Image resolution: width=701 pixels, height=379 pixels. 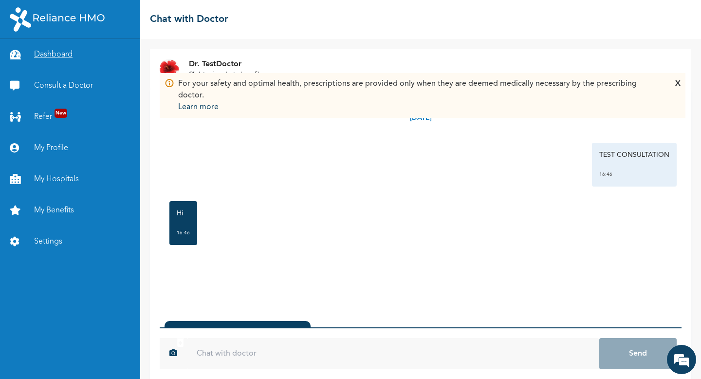 What do you see at coordinates (50, 351) in the screenshot?
I see `span: Conversation` at bounding box center [50, 351].